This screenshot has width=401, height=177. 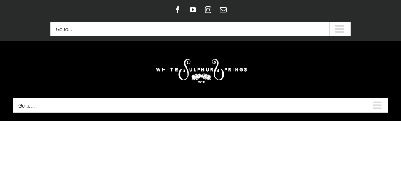 I want to click on a: Facebook, so click(x=178, y=10).